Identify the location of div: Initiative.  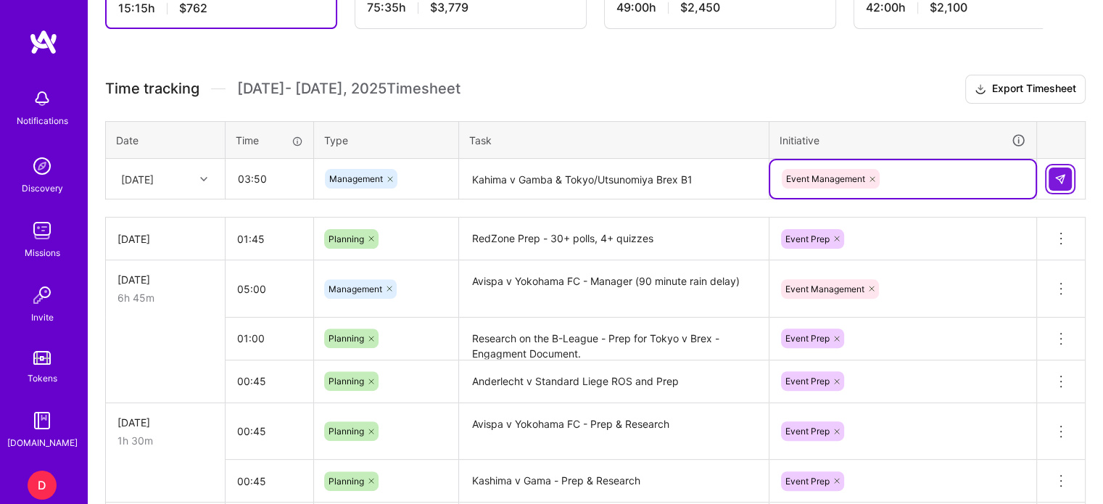
(903, 140).